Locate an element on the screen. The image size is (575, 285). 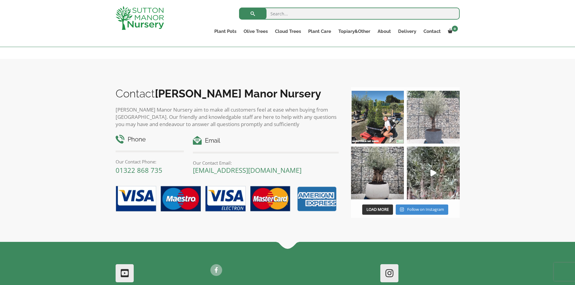
a: Olive Trees is located at coordinates (255, 31).